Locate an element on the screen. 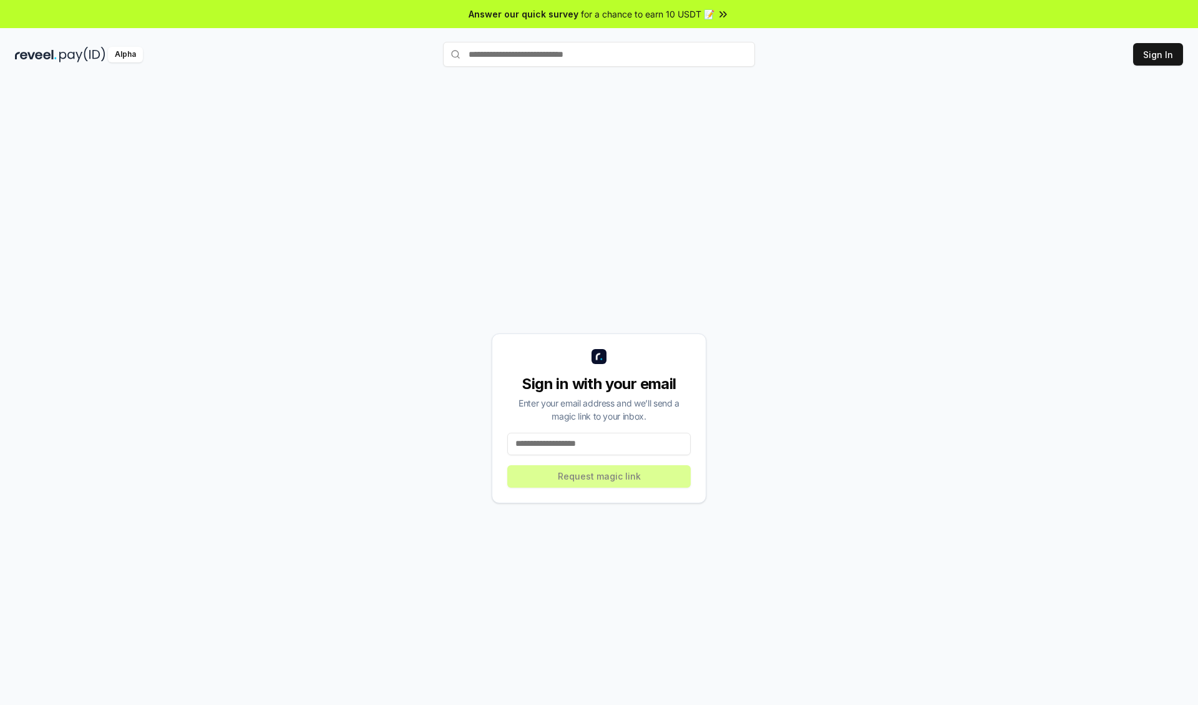 This screenshot has width=1198, height=705. div: Sign in with your email is located at coordinates (599, 384).